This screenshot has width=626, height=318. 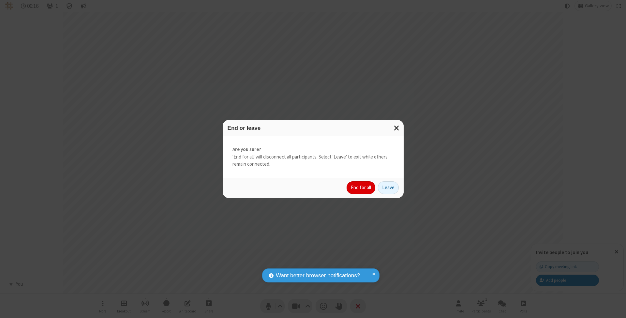 I want to click on button: Close modal, so click(x=397, y=128).